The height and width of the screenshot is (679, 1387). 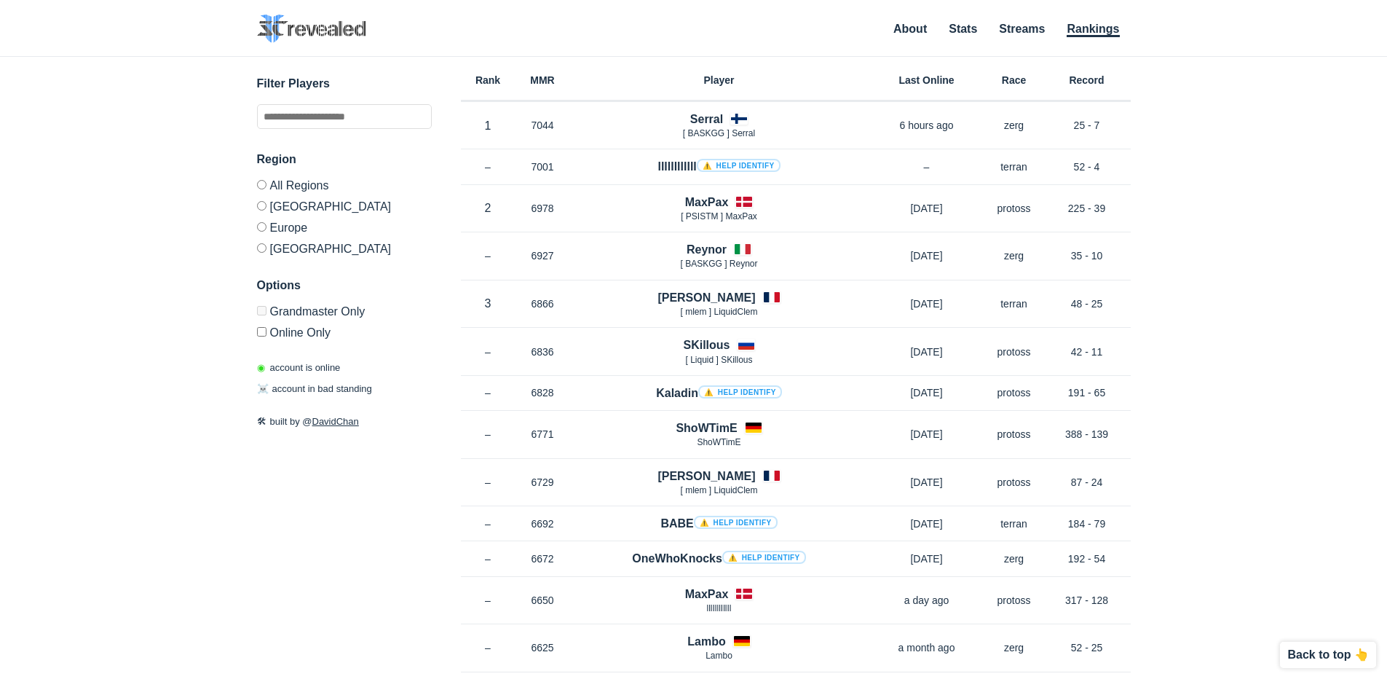 I want to click on p: 2, so click(x=488, y=208).